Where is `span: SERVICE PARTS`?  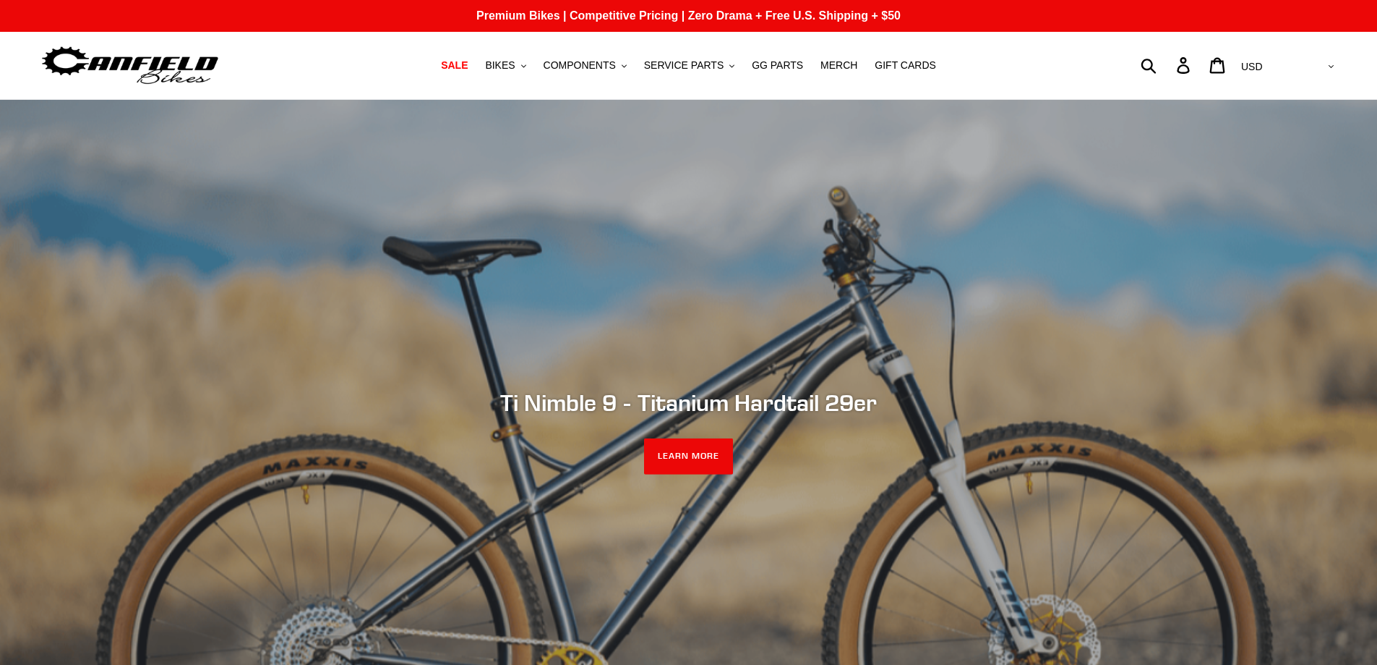 span: SERVICE PARTS is located at coordinates (684, 65).